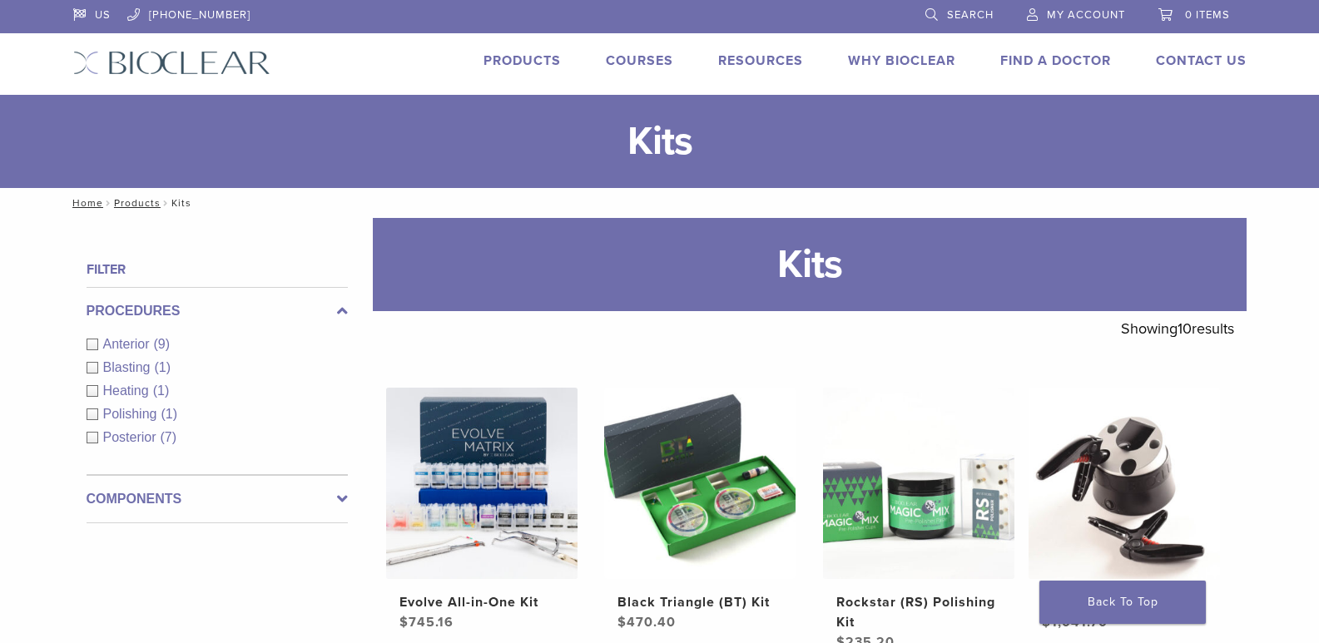  Describe the element at coordinates (1124, 510) in the screenshot. I see `a: HeatSync KitHeatSync Kit $1,041.70` at that location.